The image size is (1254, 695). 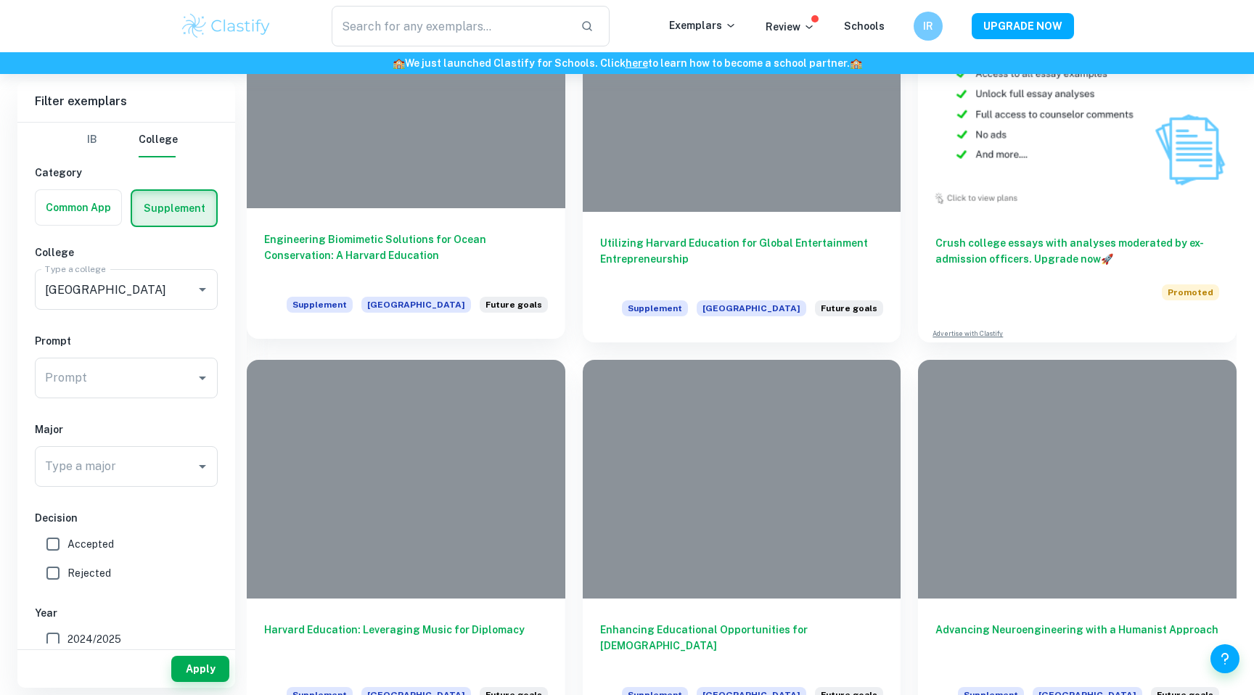 I want to click on h6: Harvard Education: Leveraging Music for Diplomacy, so click(x=406, y=646).